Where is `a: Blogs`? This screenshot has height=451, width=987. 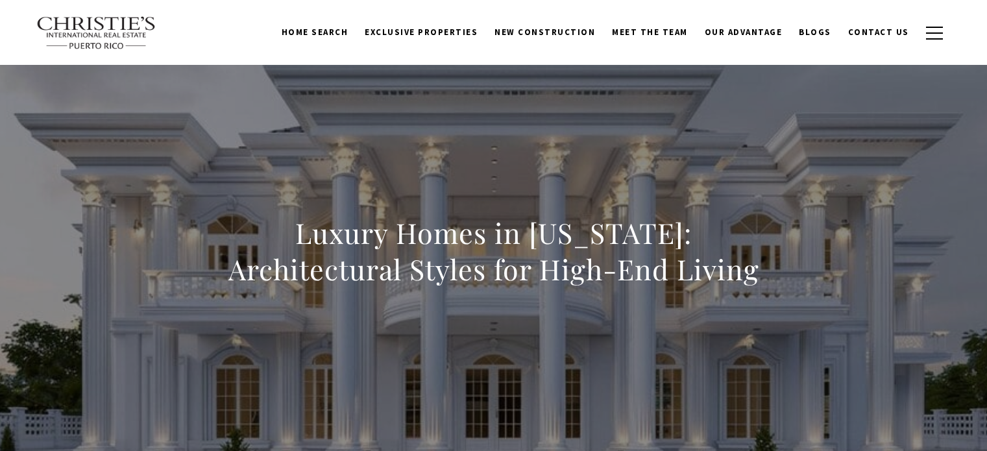 a: Blogs is located at coordinates (815, 32).